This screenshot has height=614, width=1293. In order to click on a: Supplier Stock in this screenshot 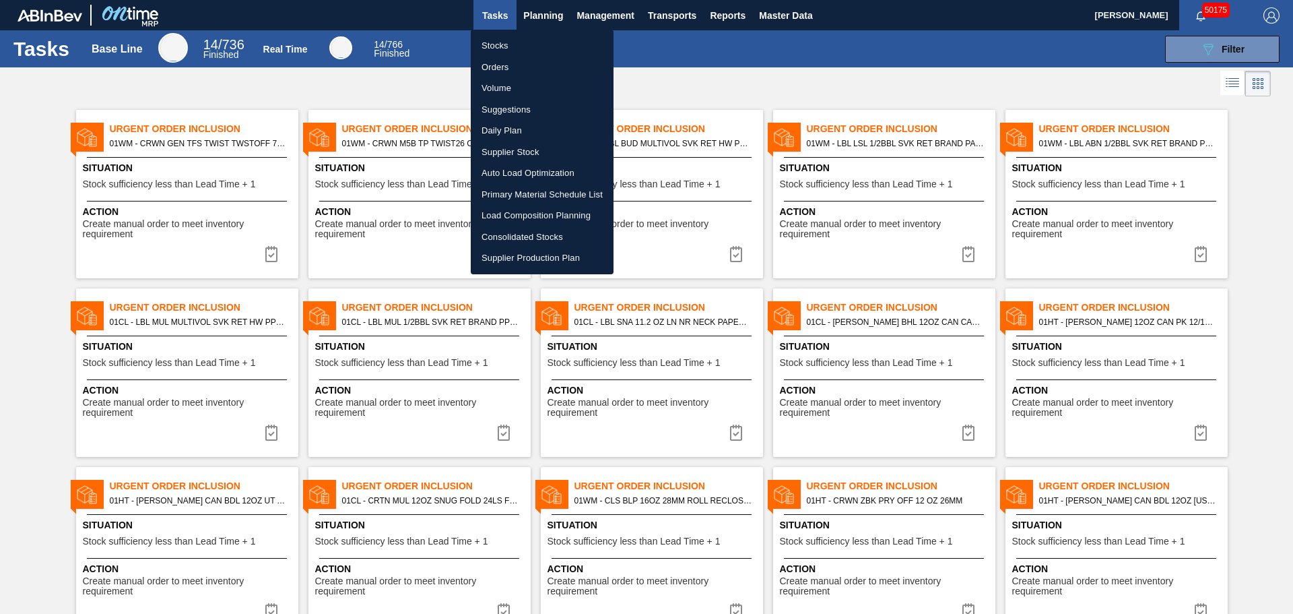, I will do `click(542, 152)`.